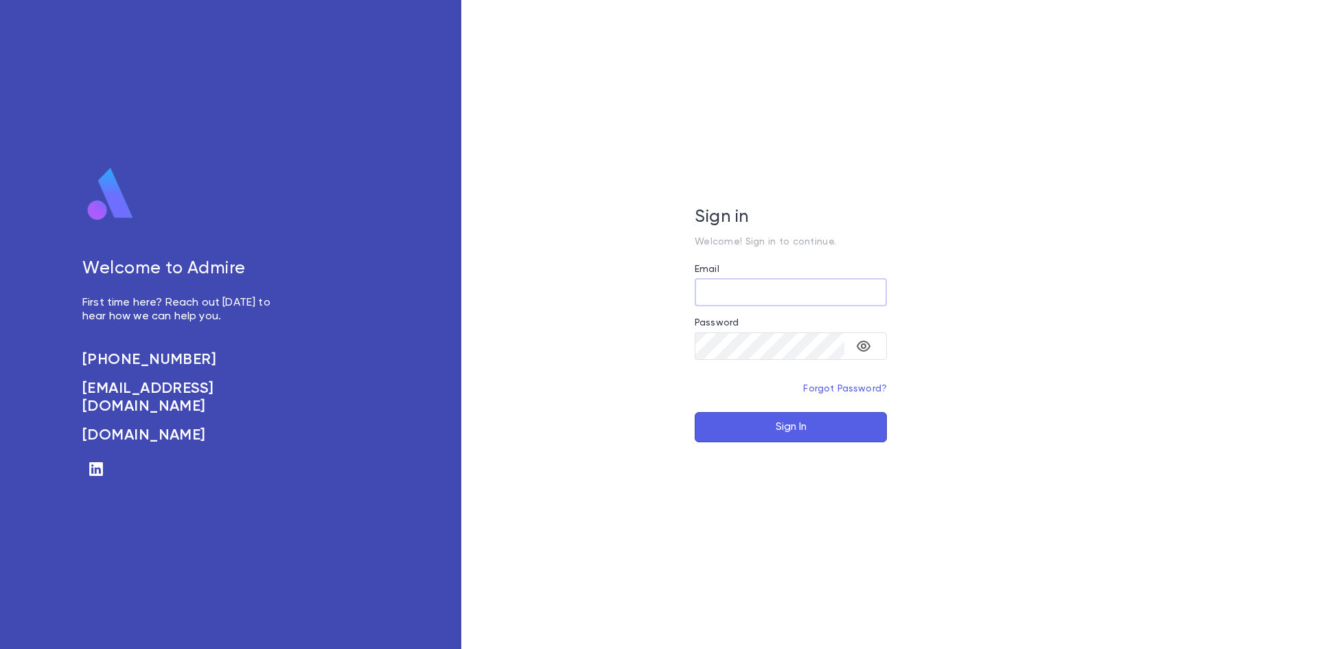  What do you see at coordinates (716, 323) in the screenshot?
I see `label: Password` at bounding box center [716, 323].